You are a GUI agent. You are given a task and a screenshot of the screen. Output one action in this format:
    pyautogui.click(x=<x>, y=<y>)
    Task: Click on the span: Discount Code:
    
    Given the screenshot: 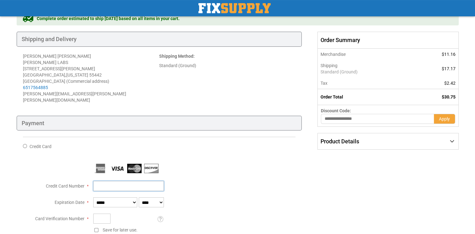 What is the action you would take?
    pyautogui.click(x=336, y=111)
    